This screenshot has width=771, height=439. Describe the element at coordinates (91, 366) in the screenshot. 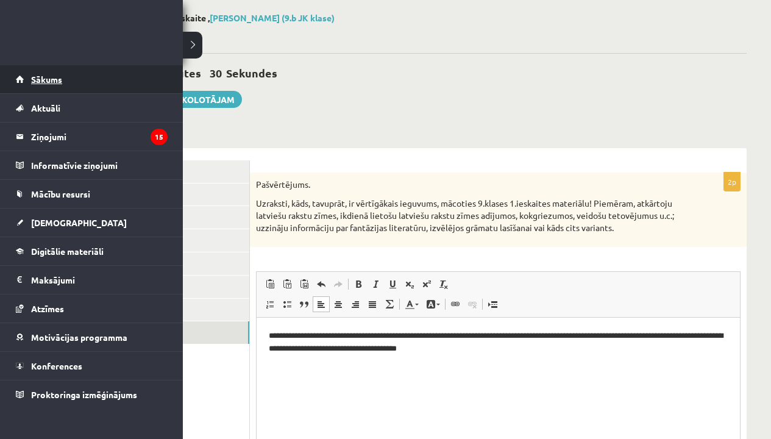

I see `a: Konferences` at that location.